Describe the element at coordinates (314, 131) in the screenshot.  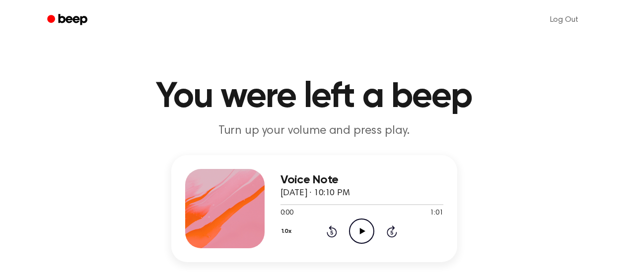
I see `p: Turn up your volume and press play.` at that location.